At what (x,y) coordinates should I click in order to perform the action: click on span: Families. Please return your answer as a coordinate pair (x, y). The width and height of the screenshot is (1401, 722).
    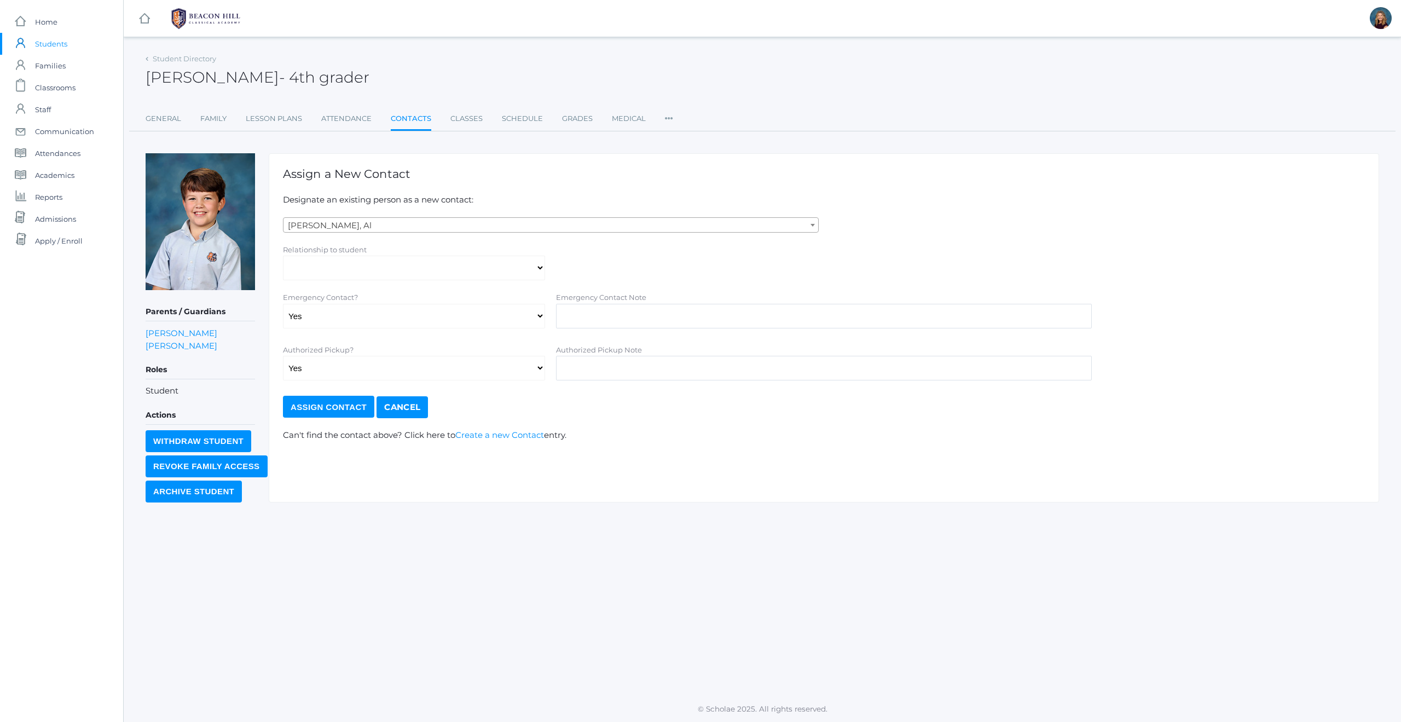
    Looking at the image, I should click on (50, 66).